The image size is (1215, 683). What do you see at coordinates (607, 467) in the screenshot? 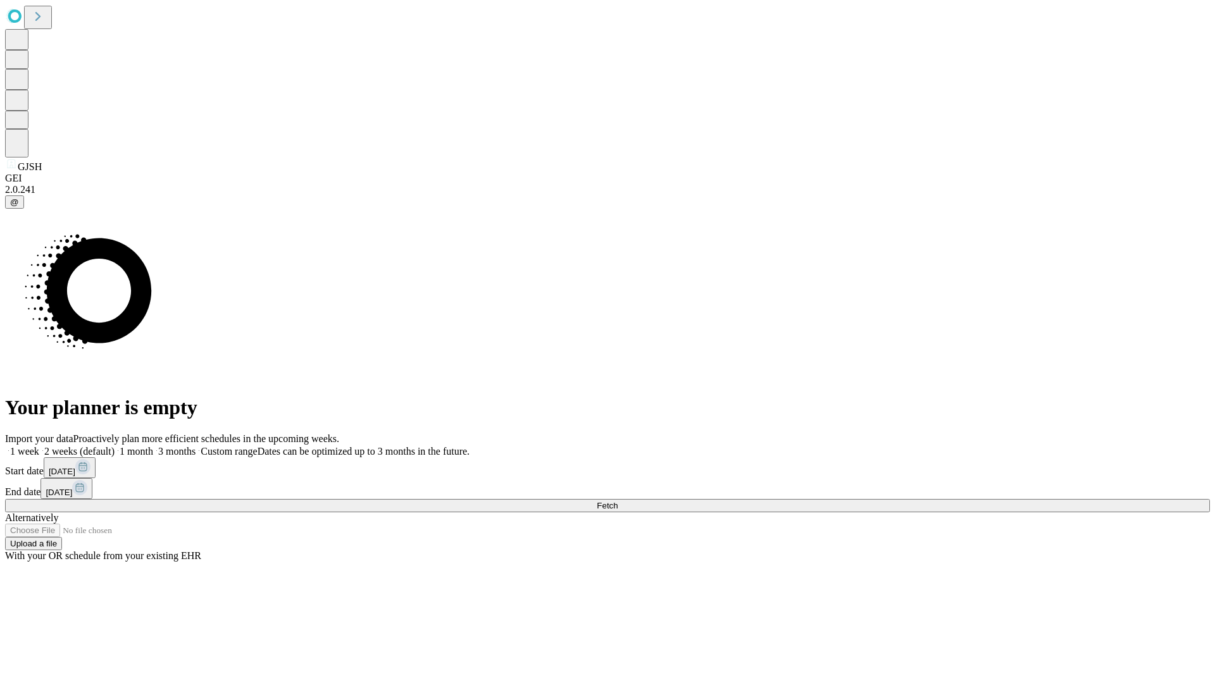
I see `div: Start date` at bounding box center [607, 467].